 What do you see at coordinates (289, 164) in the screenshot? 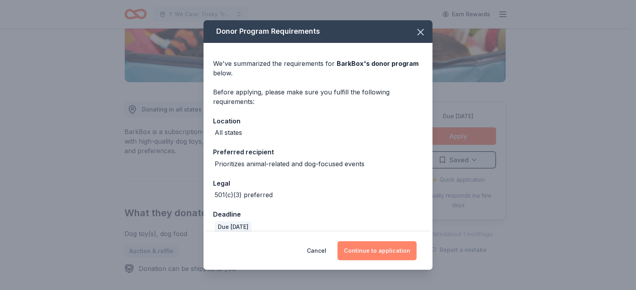
I see `div: Prioritizes animal-related and dog-focused events` at bounding box center [289, 164].